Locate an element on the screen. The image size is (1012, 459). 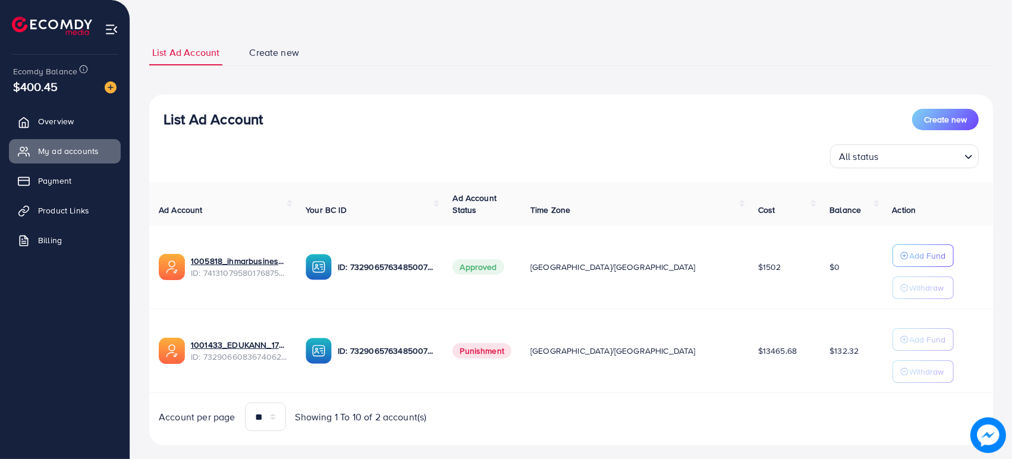
span: $1502 is located at coordinates (769, 267).